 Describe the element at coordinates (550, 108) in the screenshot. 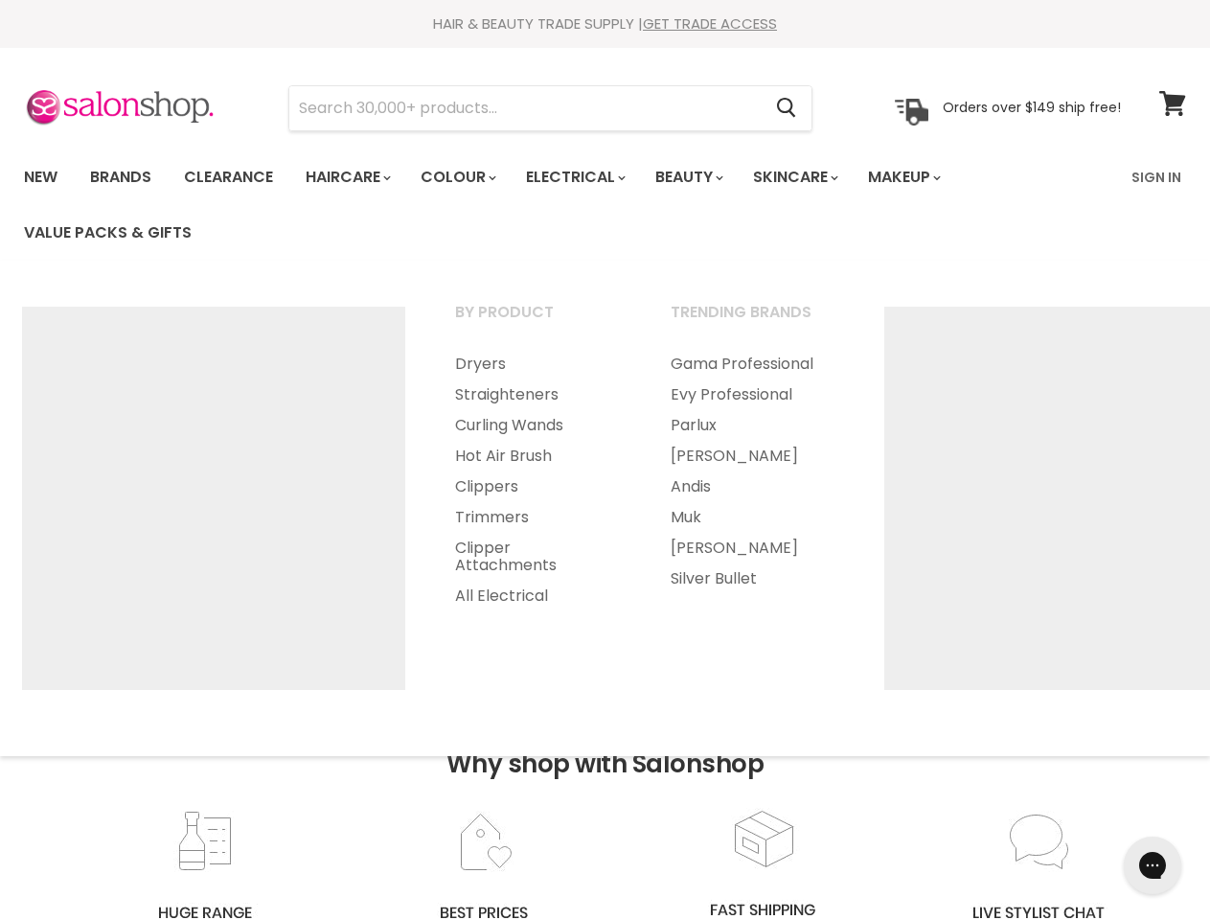

I see `form: Product` at that location.